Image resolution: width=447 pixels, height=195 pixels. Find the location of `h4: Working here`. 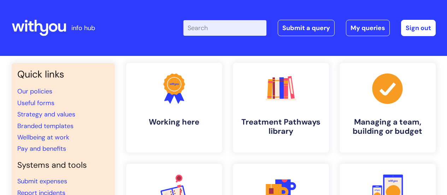

h4: Working here is located at coordinates (174, 122).